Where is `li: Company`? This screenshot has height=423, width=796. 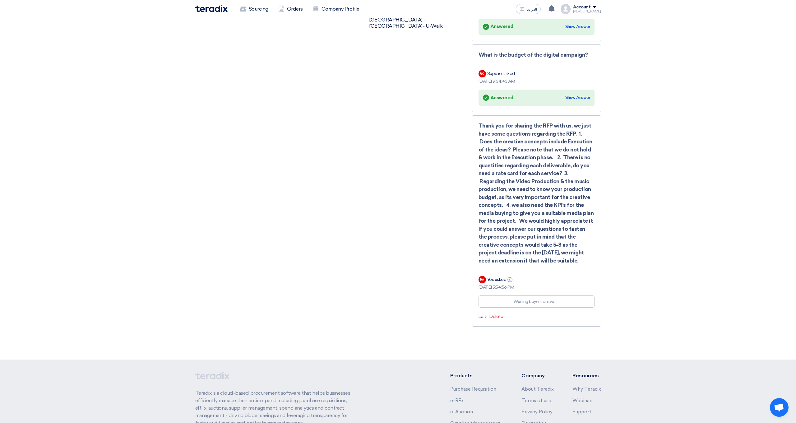
li: Company is located at coordinates (538, 376).